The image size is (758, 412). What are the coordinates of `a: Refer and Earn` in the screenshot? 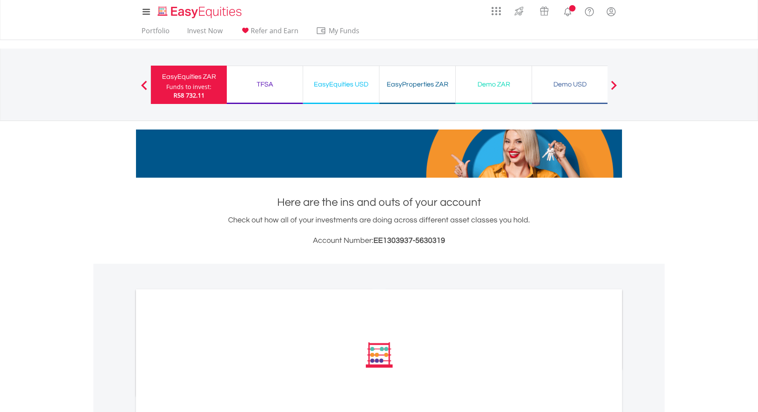 It's located at (269, 33).